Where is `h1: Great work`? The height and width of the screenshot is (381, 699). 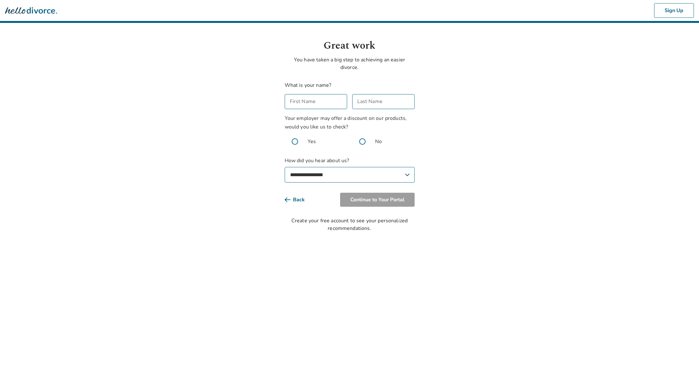 h1: Great work is located at coordinates (350, 46).